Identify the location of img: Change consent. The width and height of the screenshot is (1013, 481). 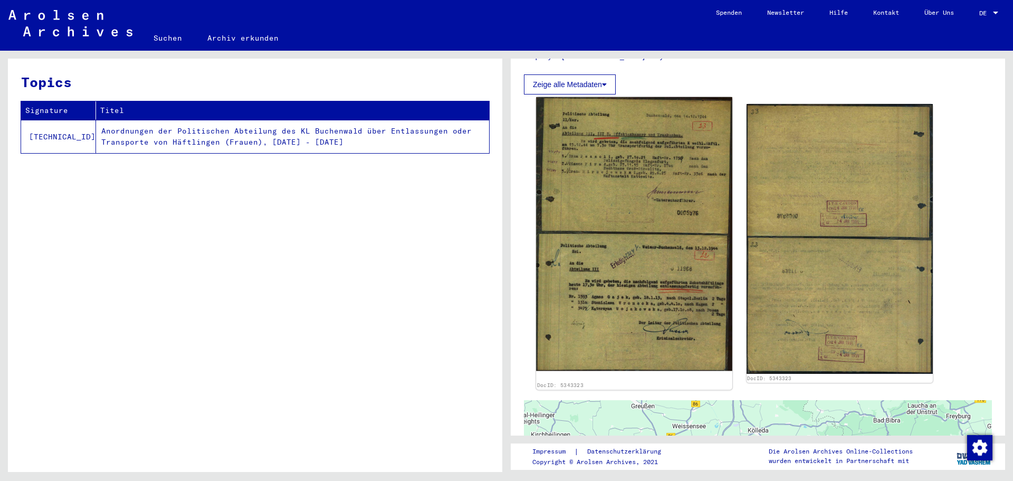
(980, 448).